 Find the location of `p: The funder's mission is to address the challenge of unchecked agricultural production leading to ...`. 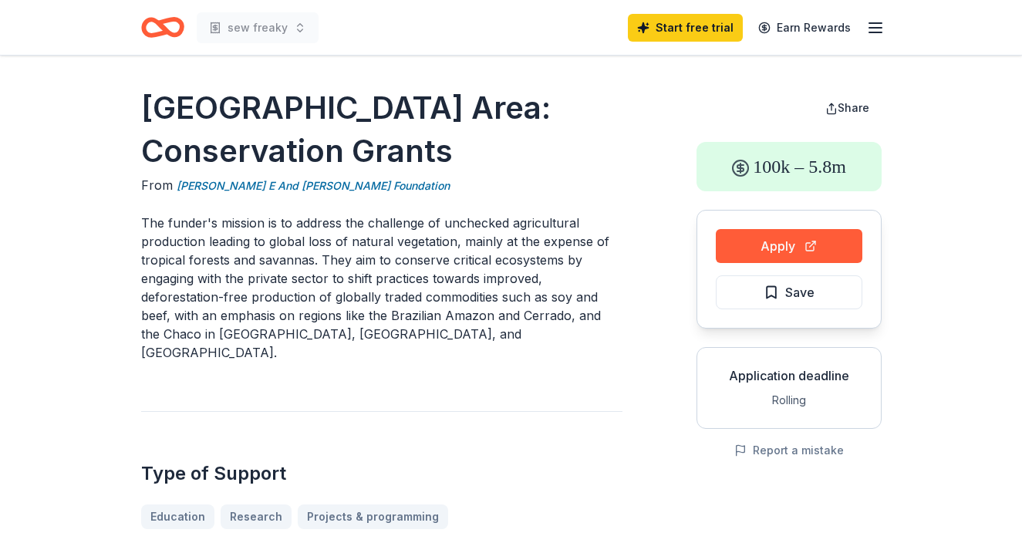

p: The funder's mission is to address the challenge of unchecked agricultural production leading to ... is located at coordinates (382, 288).